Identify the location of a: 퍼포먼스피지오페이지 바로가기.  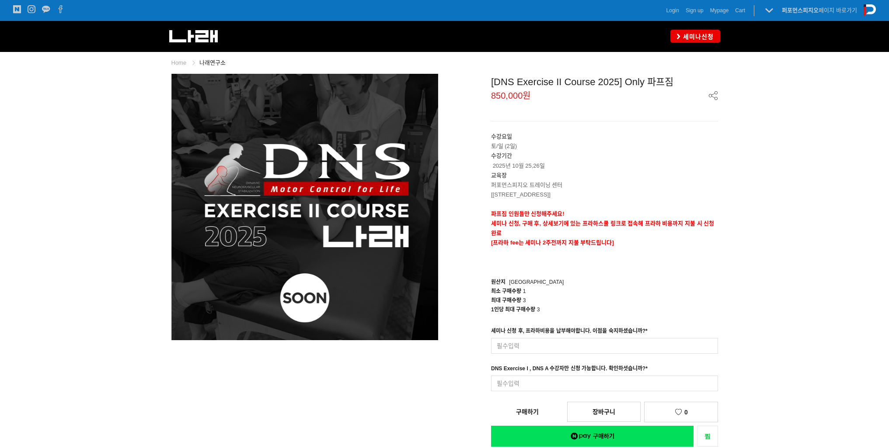
(819, 10).